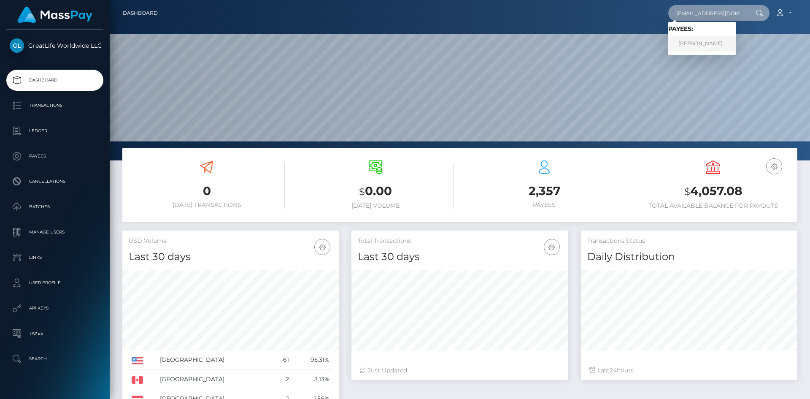  I want to click on img: GreatLife Worldwide LLC, so click(17, 46).